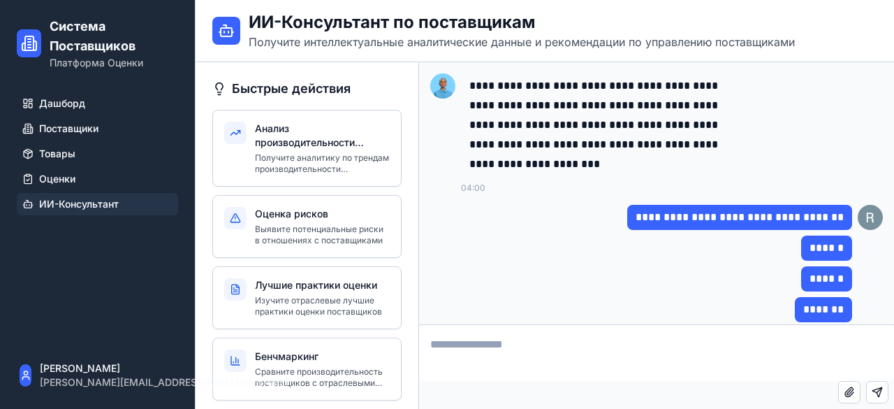 The width and height of the screenshot is (894, 409). I want to click on a: Товары, so click(97, 154).